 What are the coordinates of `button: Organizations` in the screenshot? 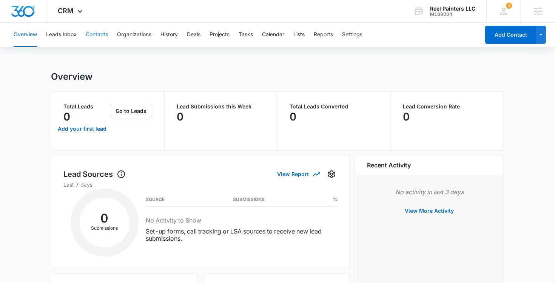 It's located at (134, 35).